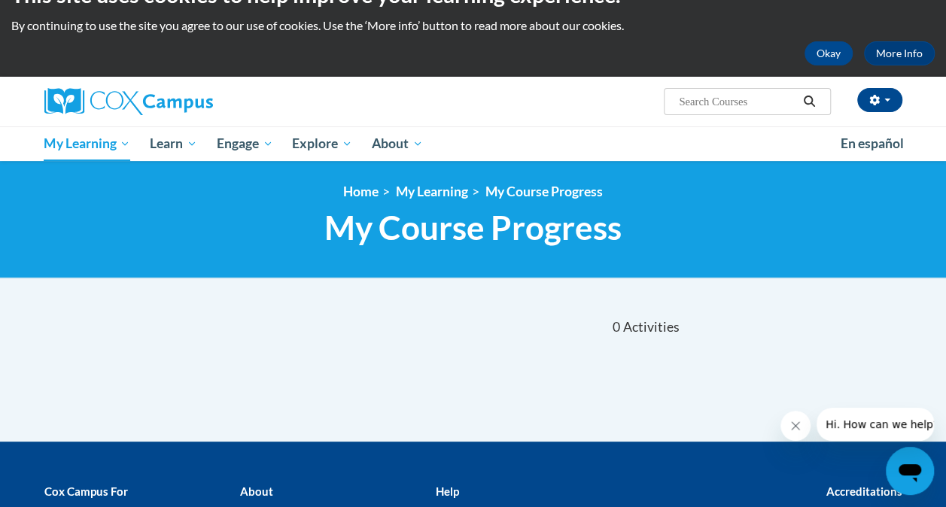 This screenshot has height=507, width=946. What do you see at coordinates (616, 327) in the screenshot?
I see `span: 0` at bounding box center [616, 327].